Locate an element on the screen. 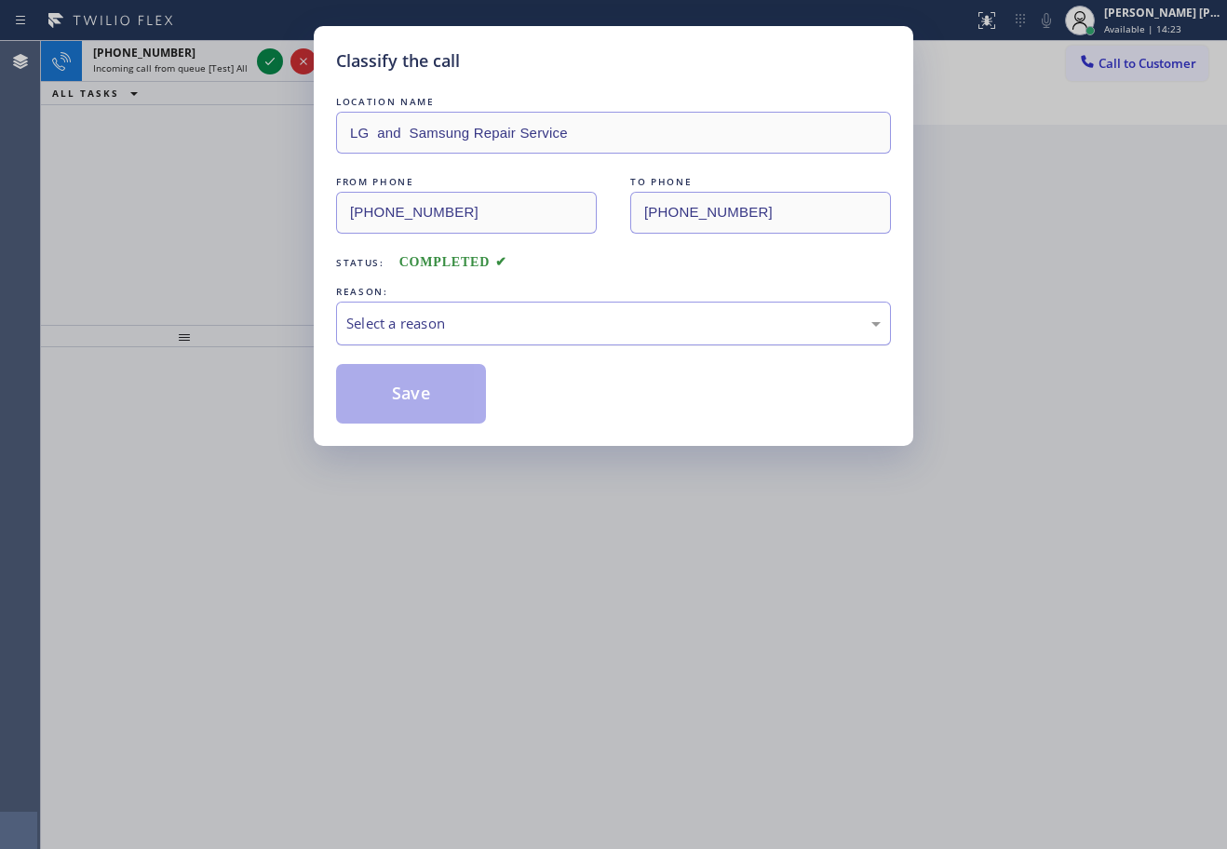 Image resolution: width=1227 pixels, height=849 pixels. button: Save is located at coordinates (411, 394).